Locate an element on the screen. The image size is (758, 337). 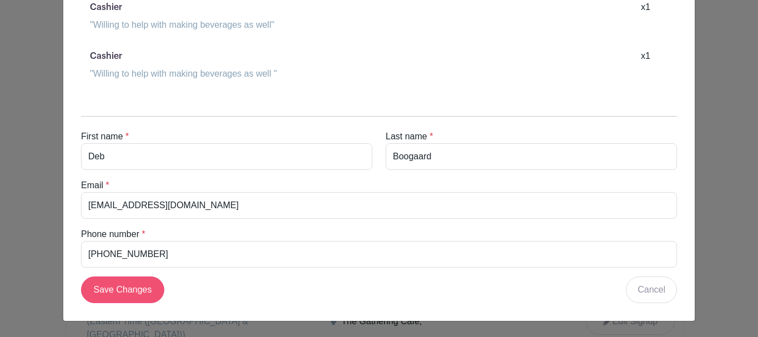
a: Cancel is located at coordinates (651, 289).